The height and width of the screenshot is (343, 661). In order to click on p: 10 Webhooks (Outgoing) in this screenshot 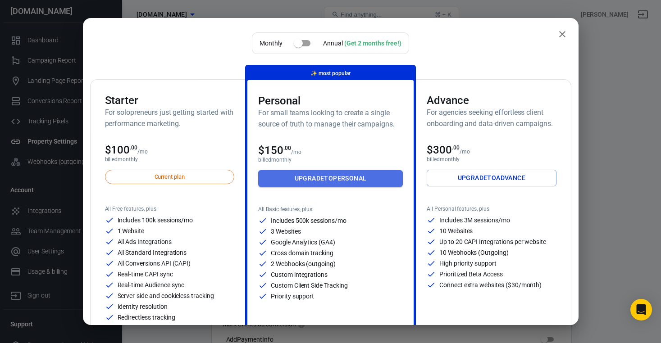, I will do `click(474, 253)`.